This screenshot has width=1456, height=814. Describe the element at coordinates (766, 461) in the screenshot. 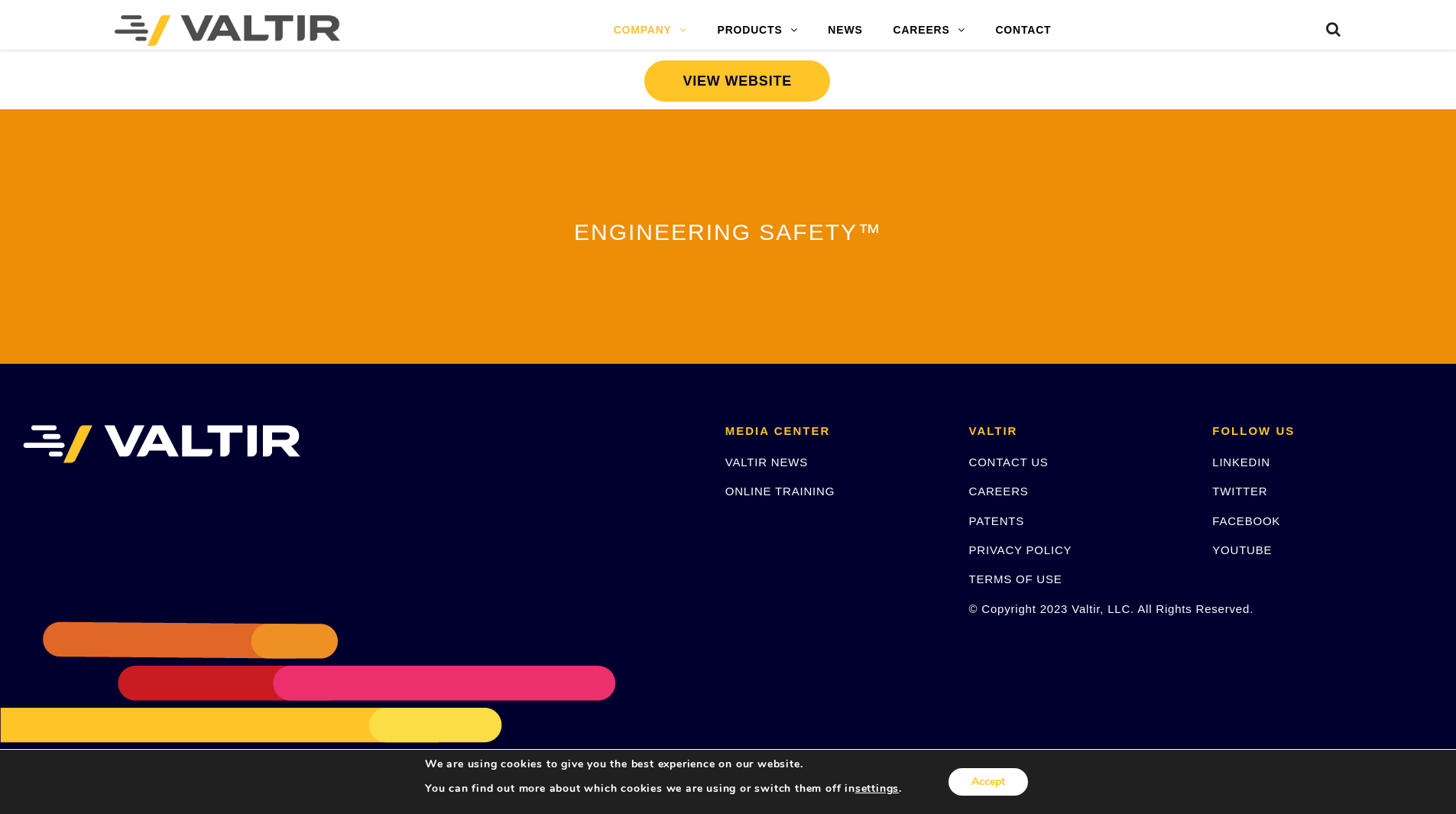

I see `a: VALTIR NEWS` at that location.